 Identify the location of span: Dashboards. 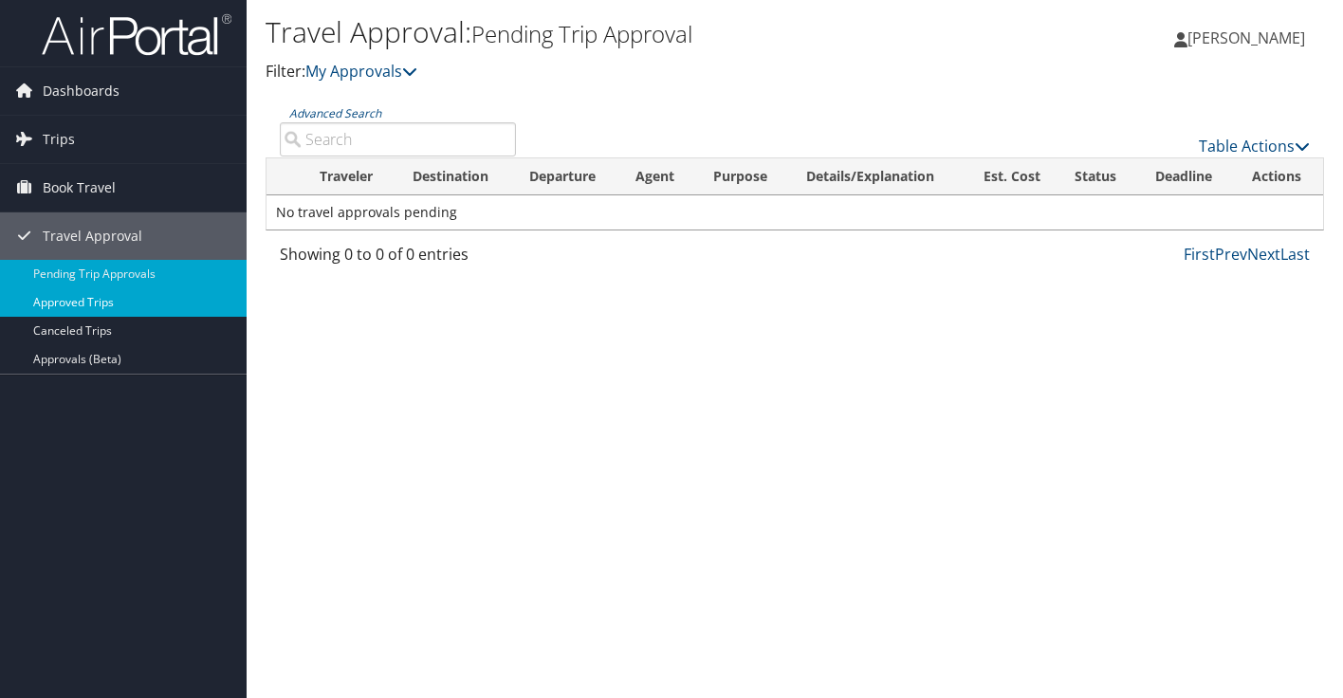
(81, 91).